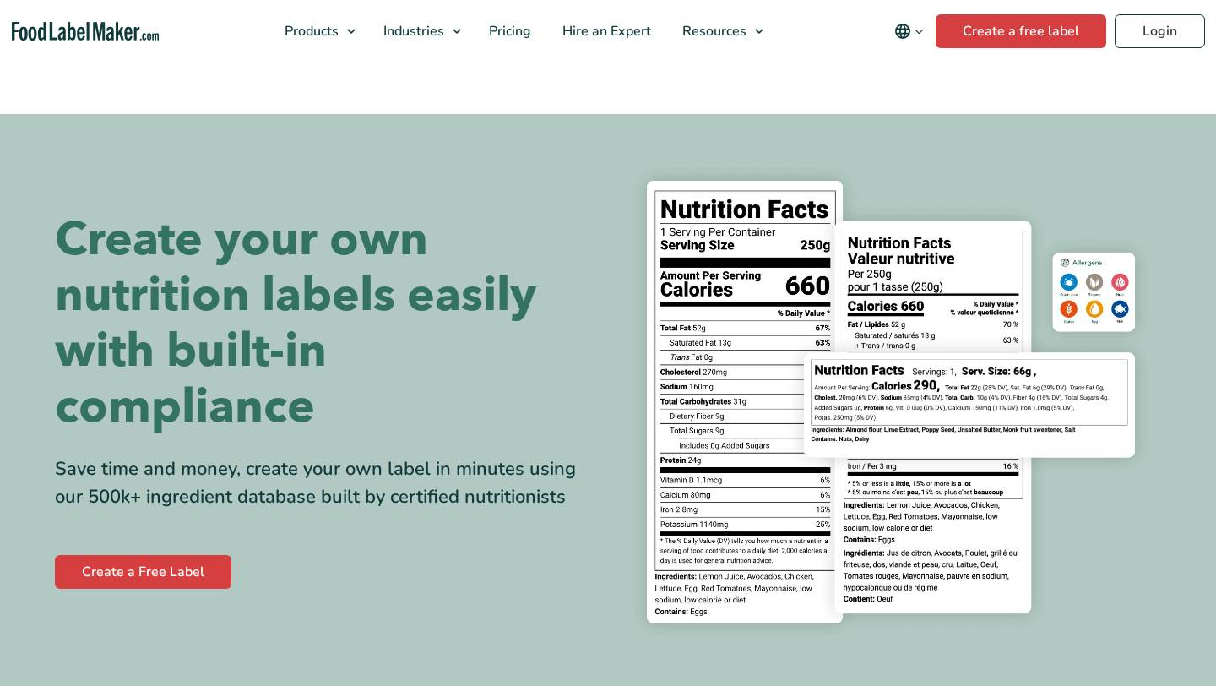 This screenshot has height=686, width=1216. What do you see at coordinates (143, 572) in the screenshot?
I see `a: Create a Free Label` at bounding box center [143, 572].